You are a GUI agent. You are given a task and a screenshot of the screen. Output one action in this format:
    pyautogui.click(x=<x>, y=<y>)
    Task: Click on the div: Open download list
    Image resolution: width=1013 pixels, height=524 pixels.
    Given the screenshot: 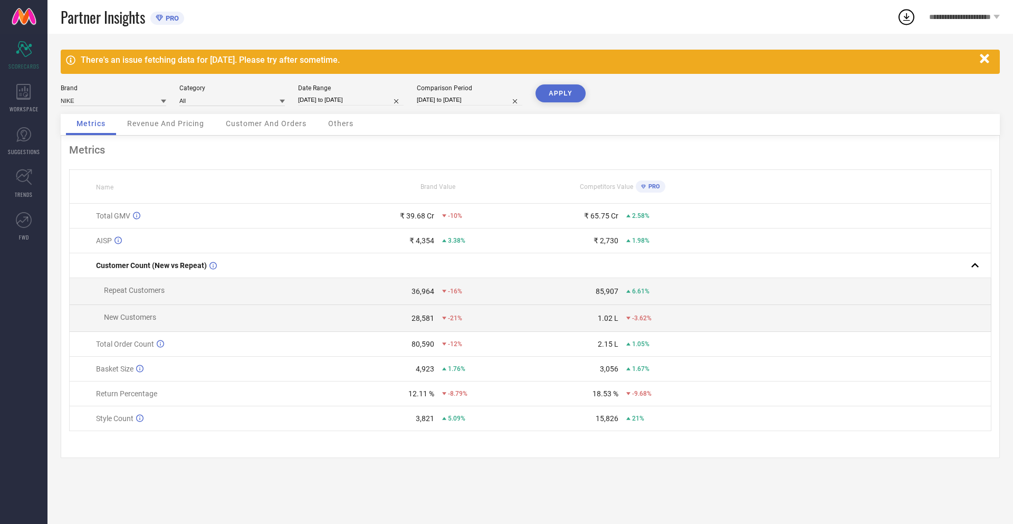 What is the action you would take?
    pyautogui.click(x=906, y=17)
    